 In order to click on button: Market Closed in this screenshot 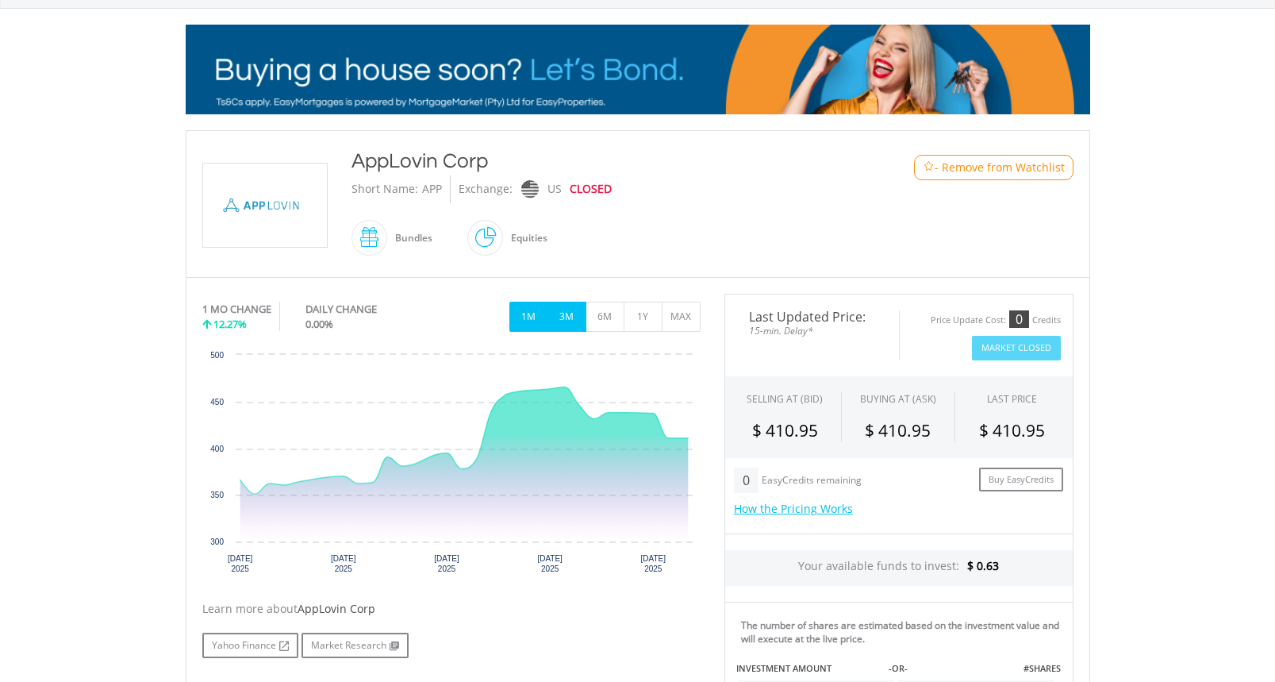, I will do `click(1017, 348)`.